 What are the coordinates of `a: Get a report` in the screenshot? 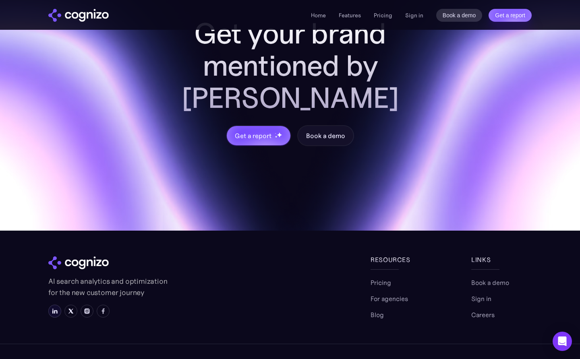 It's located at (510, 15).